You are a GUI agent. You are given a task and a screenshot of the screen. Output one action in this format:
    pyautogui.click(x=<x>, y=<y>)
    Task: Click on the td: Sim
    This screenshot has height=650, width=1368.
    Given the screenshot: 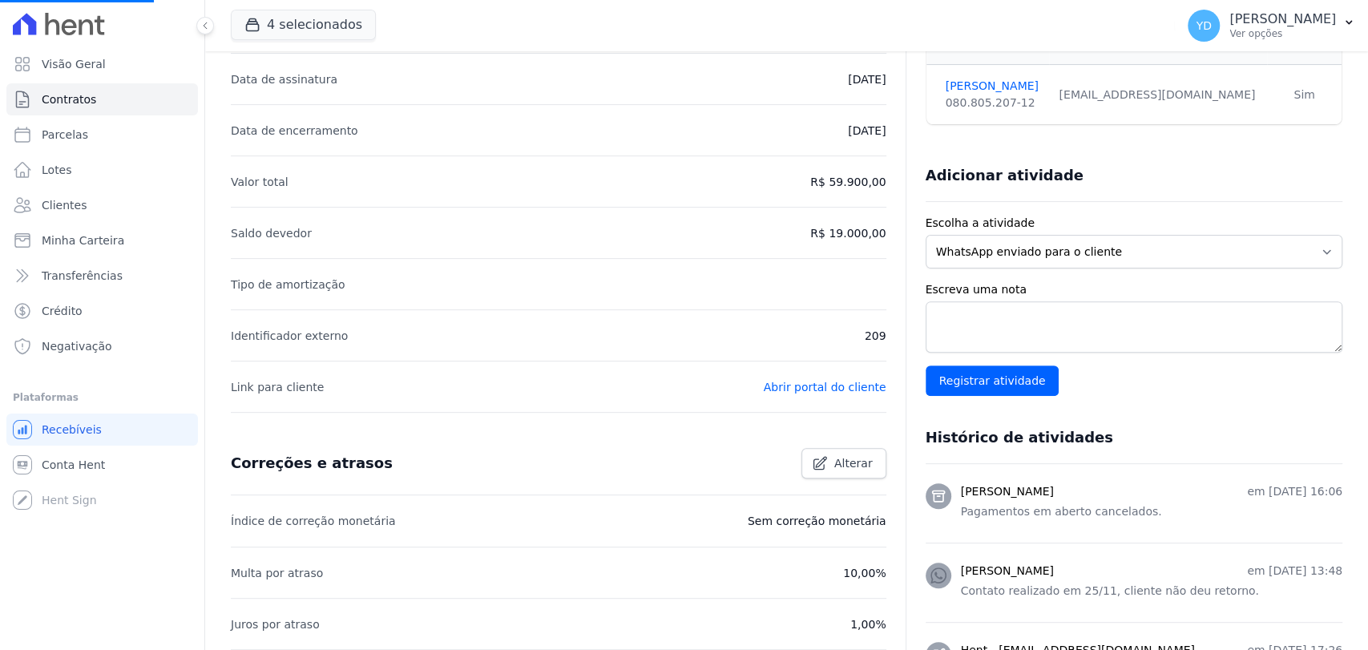 What is the action you would take?
    pyautogui.click(x=1304, y=95)
    